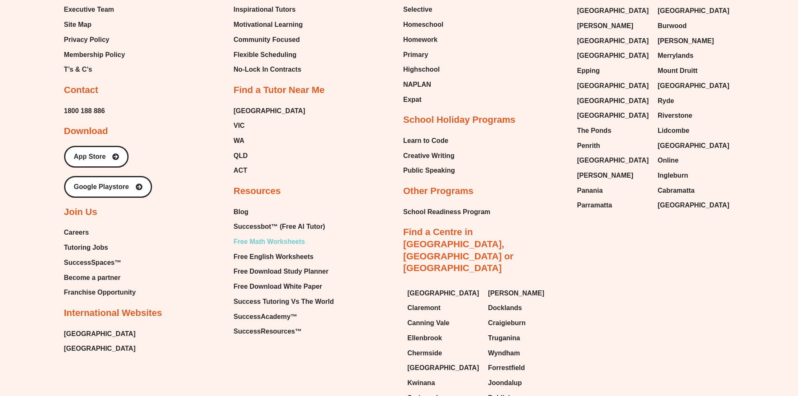 The width and height of the screenshot is (798, 396). What do you see at coordinates (95, 40) in the screenshot?
I see `a: Privacy Policy` at bounding box center [95, 40].